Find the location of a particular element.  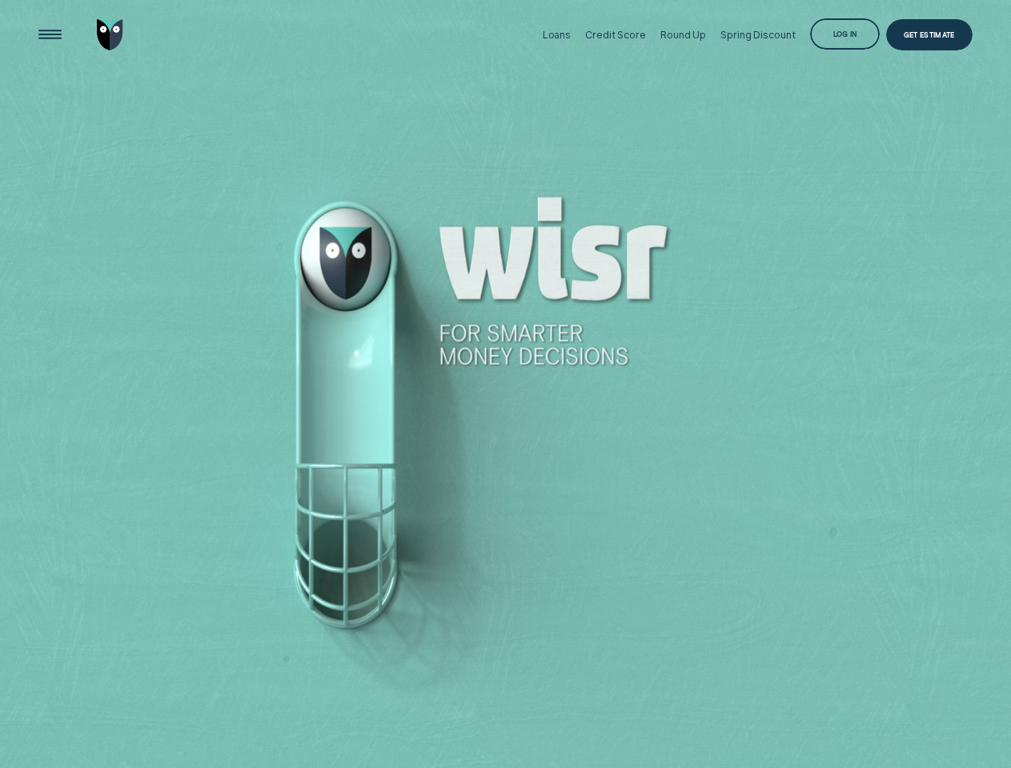

div: Round Up is located at coordinates (683, 34).